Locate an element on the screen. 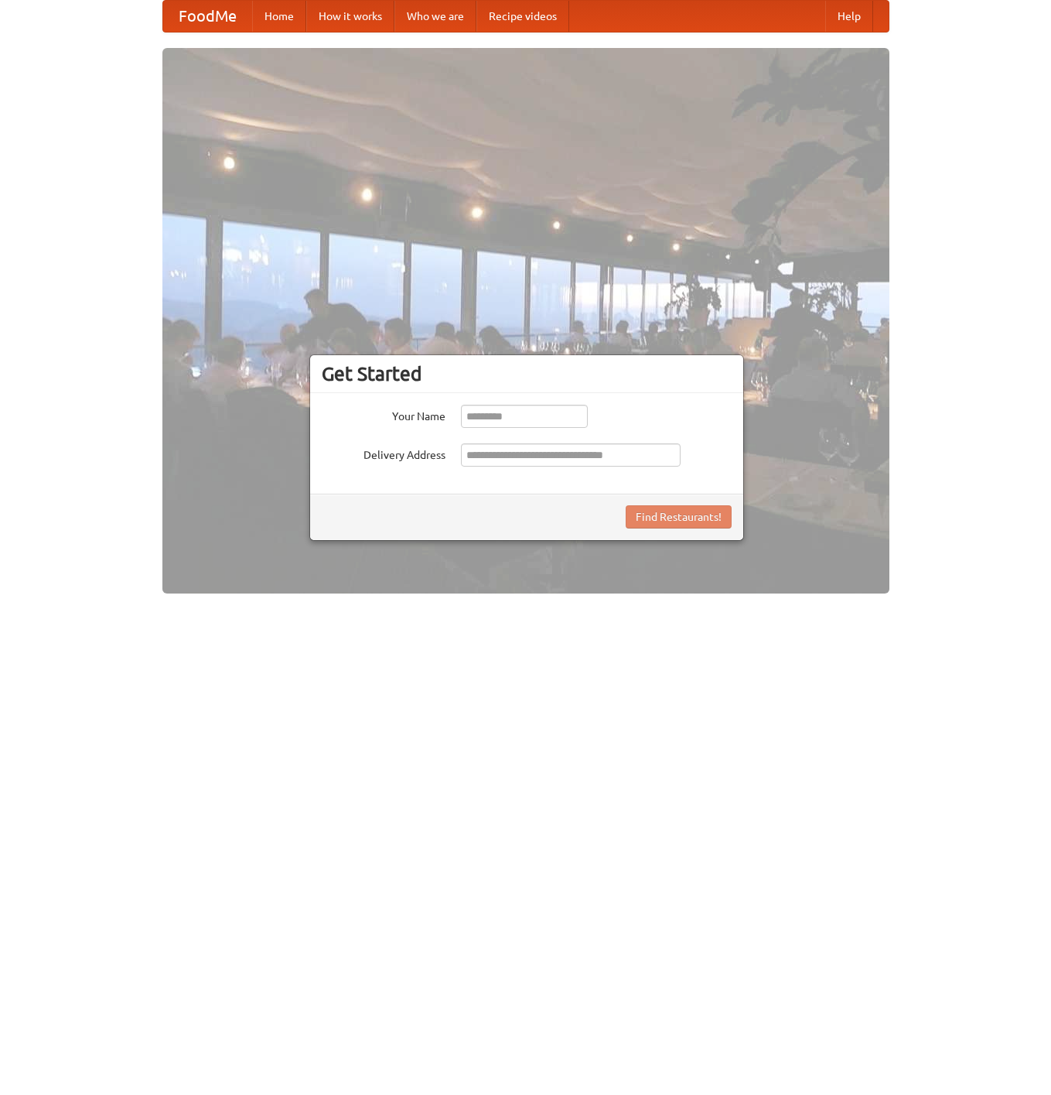 Image resolution: width=1051 pixels, height=1095 pixels. a: Who we are is located at coordinates (435, 16).